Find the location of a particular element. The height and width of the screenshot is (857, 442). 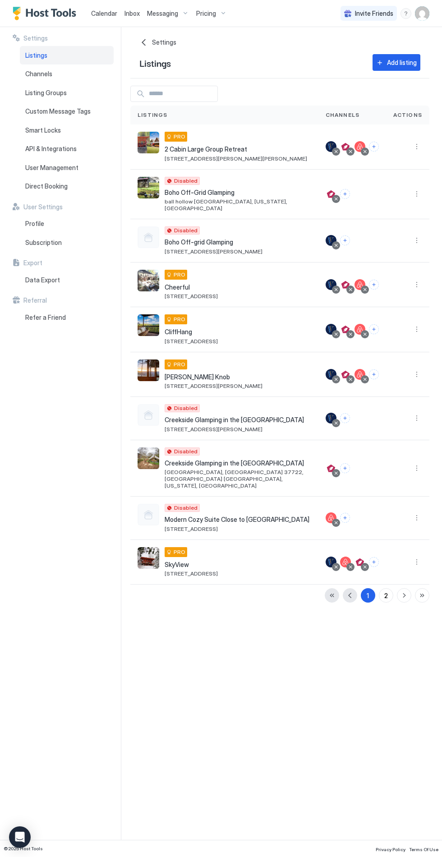

a: Inbox is located at coordinates (132, 13).